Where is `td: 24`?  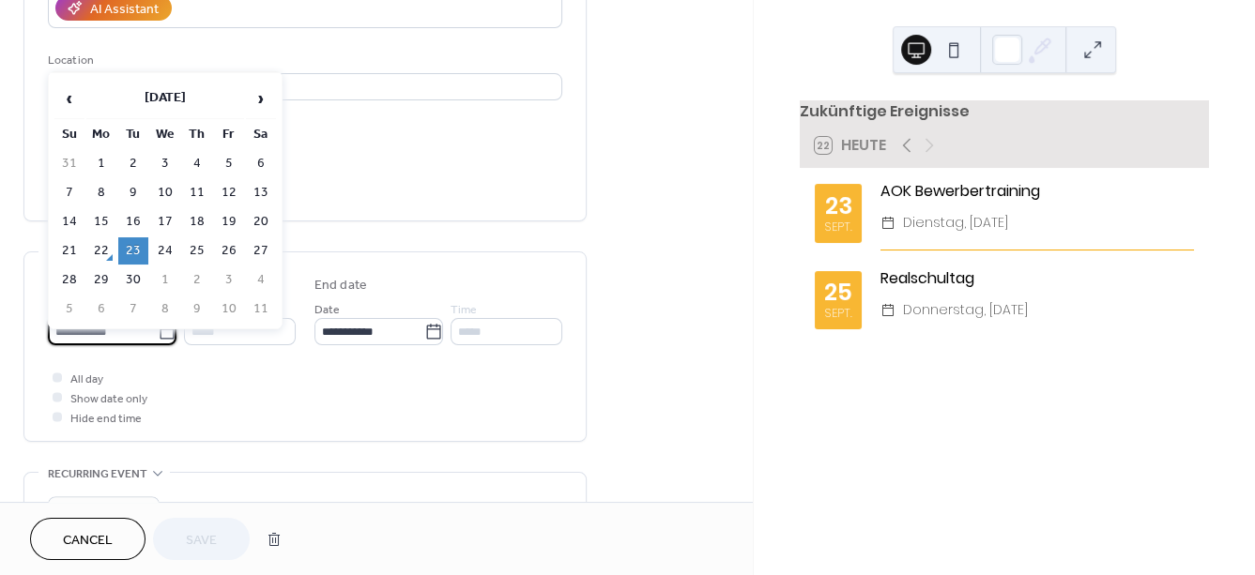 td: 24 is located at coordinates (165, 251).